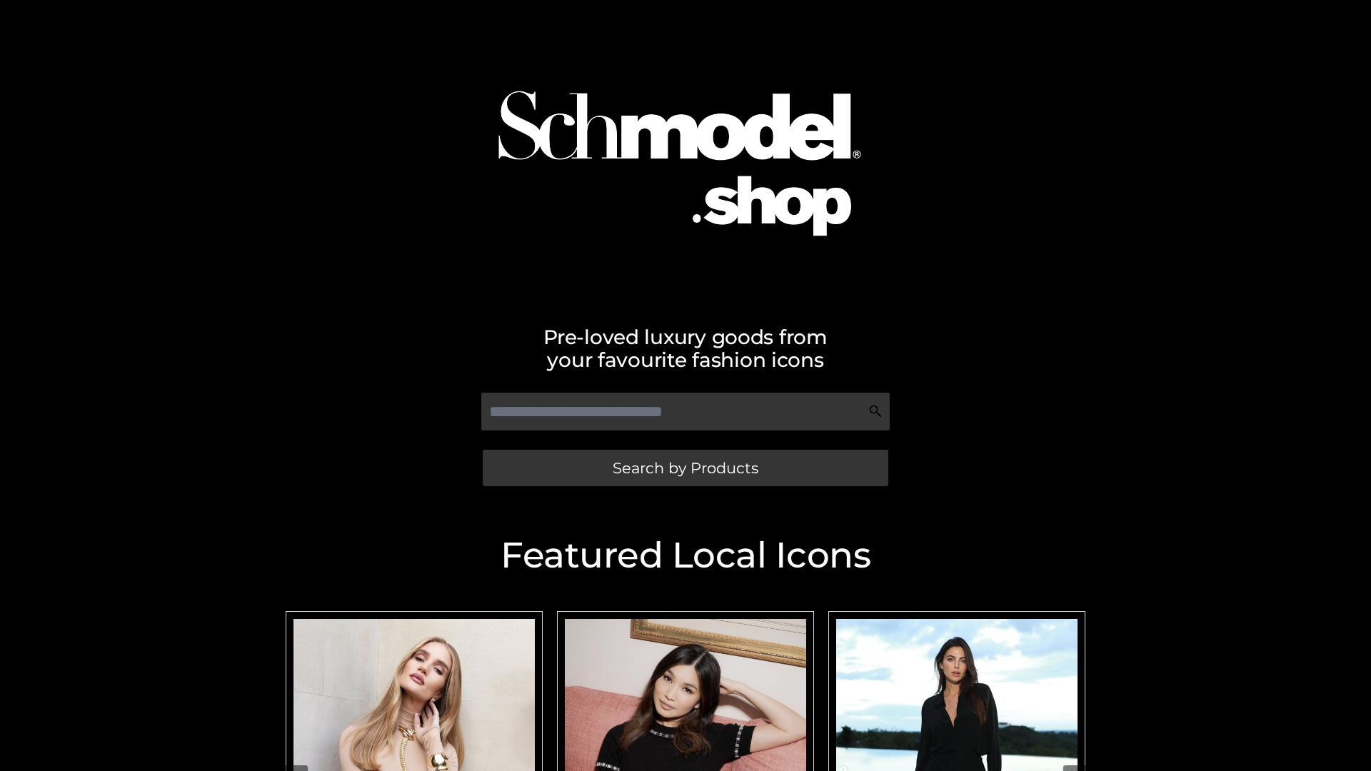  I want to click on a: Search by Products, so click(686, 468).